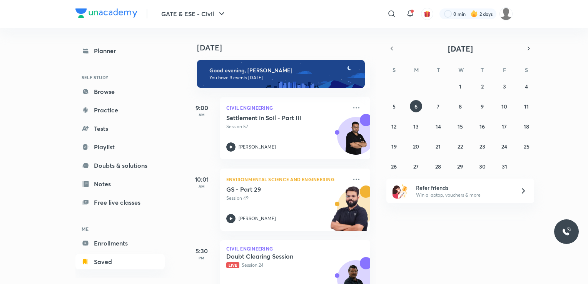 Image resolution: width=588 pixels, height=284 pixels. What do you see at coordinates (394, 126) in the screenshot?
I see `button: October 12, 2025` at bounding box center [394, 126].